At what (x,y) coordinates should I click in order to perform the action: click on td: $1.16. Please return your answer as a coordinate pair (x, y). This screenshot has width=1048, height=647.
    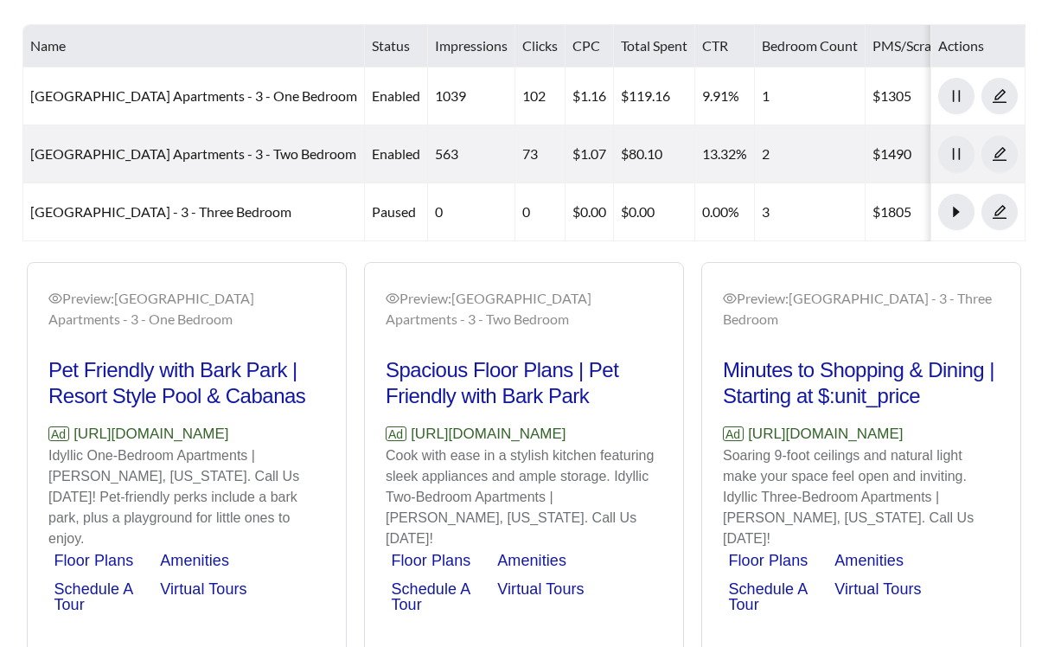
    Looking at the image, I should click on (590, 96).